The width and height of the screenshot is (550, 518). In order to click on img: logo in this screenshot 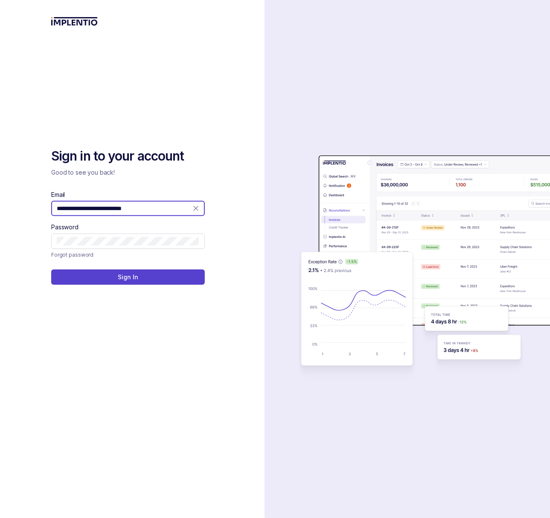, I will do `click(74, 21)`.